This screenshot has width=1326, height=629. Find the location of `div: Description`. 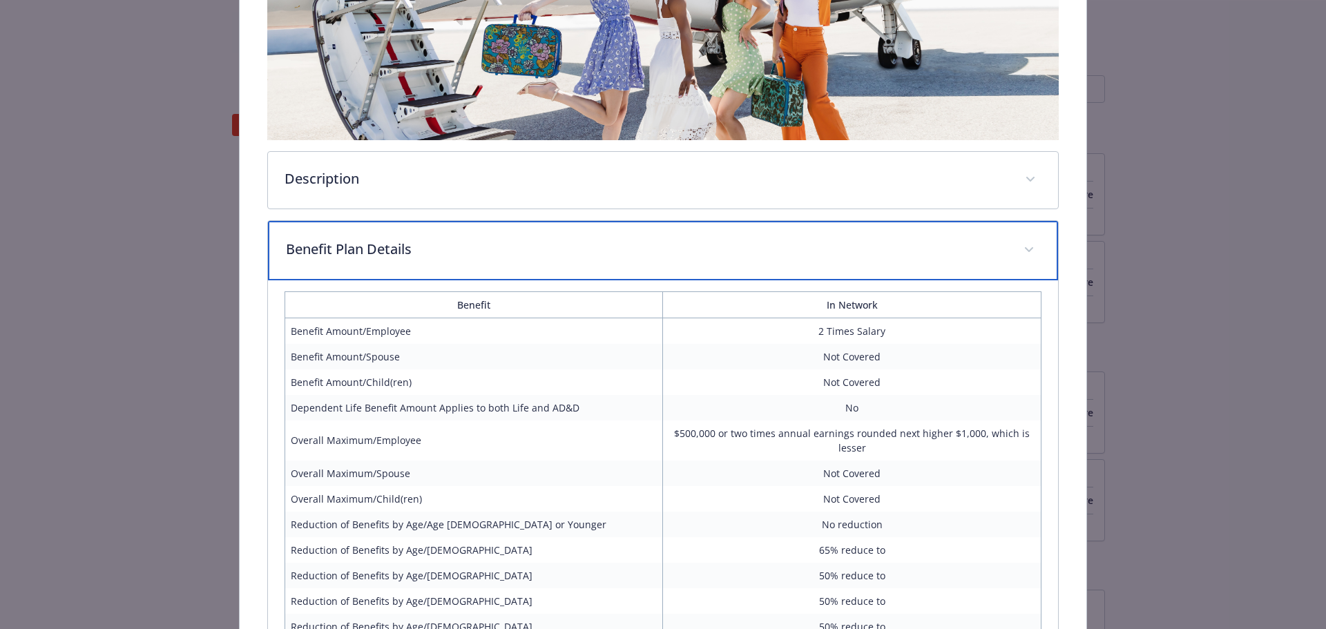

div: Description is located at coordinates (663, 180).